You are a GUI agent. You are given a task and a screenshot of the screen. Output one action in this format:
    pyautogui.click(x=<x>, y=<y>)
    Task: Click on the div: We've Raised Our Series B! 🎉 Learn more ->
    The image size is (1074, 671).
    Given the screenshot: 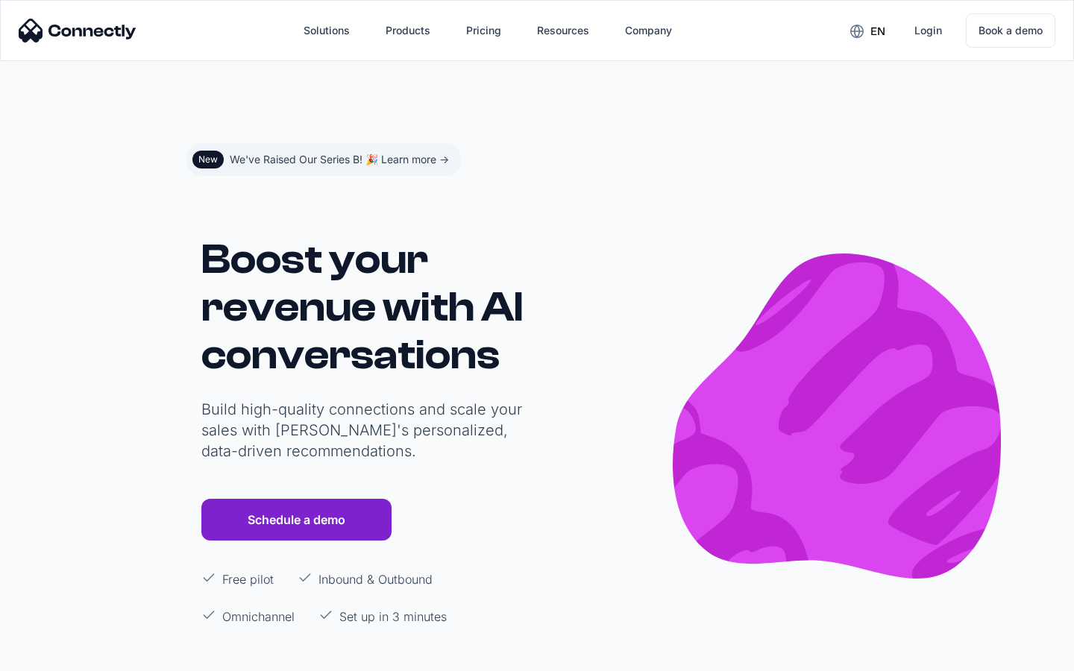 What is the action you would take?
    pyautogui.click(x=339, y=160)
    